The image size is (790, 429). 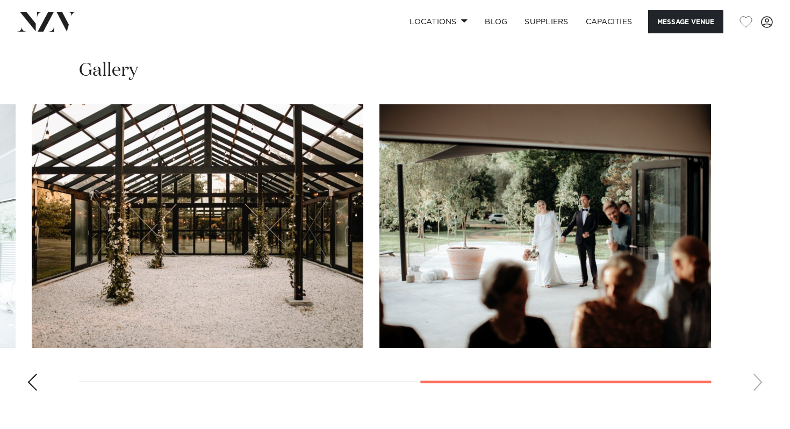 I want to click on a: BLOG, so click(x=496, y=22).